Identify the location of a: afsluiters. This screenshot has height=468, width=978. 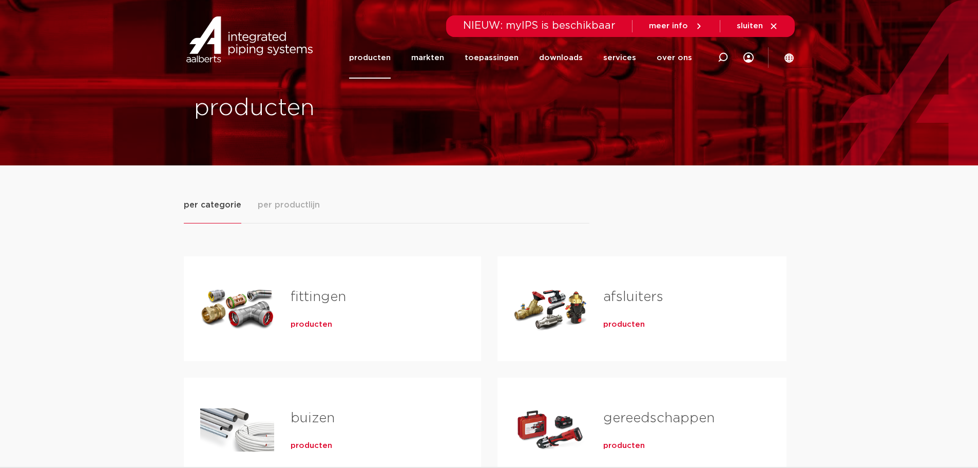
(633, 297).